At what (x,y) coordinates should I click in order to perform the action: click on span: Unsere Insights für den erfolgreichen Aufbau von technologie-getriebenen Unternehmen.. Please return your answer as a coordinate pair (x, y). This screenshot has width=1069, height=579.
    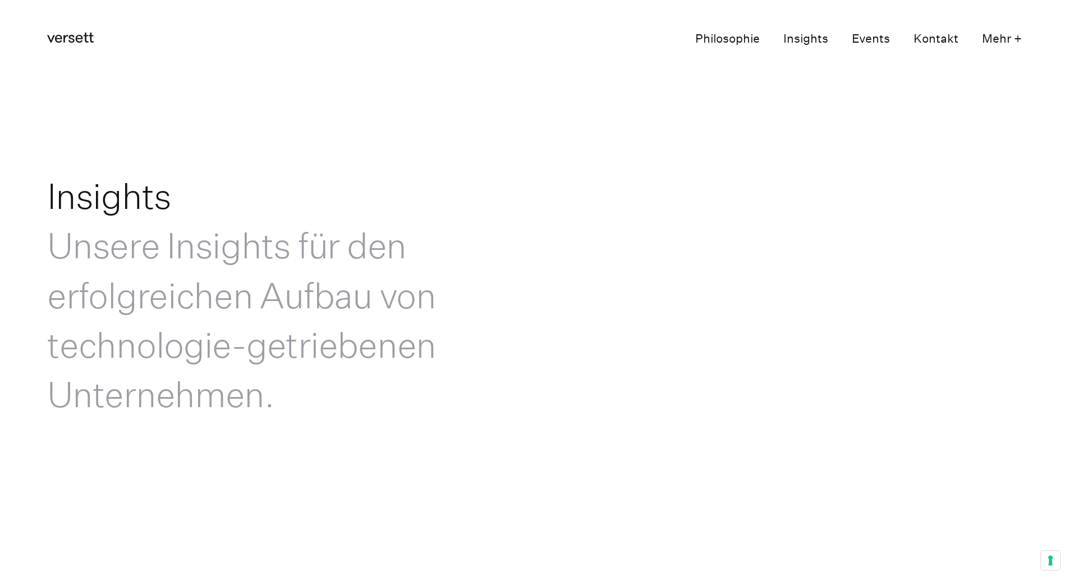
    Looking at the image, I should click on (241, 319).